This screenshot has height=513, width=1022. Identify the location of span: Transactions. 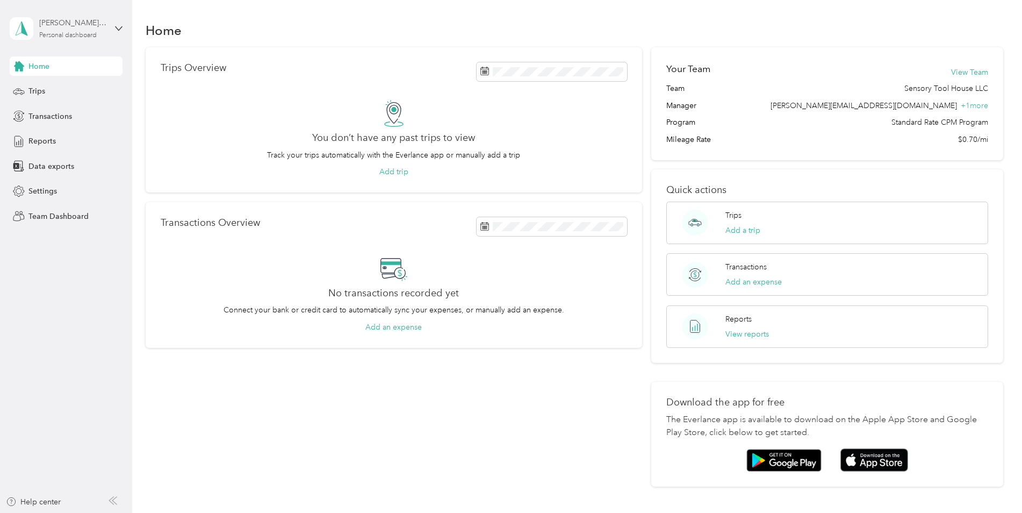
(50, 116).